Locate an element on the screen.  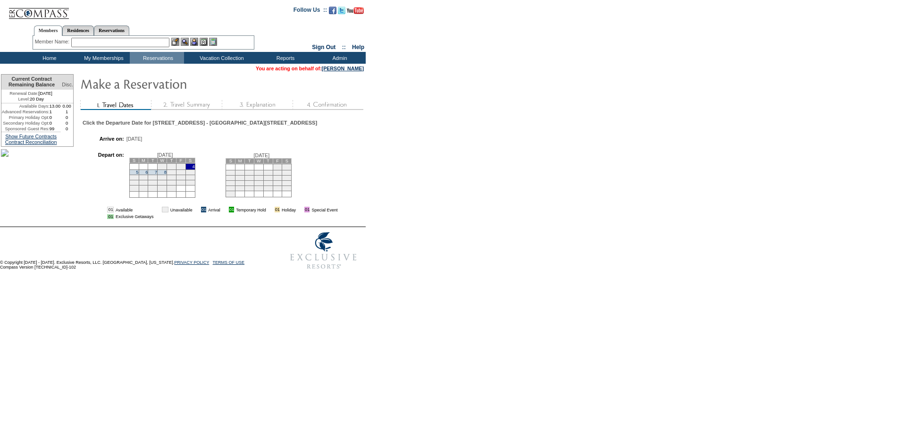
img: step1_state2.gif is located at coordinates (116, 105).